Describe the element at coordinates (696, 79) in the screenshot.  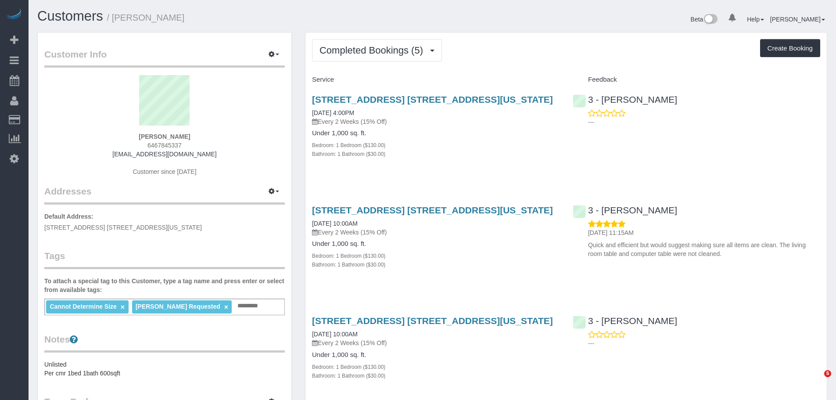
I see `h4: Feedback` at that location.